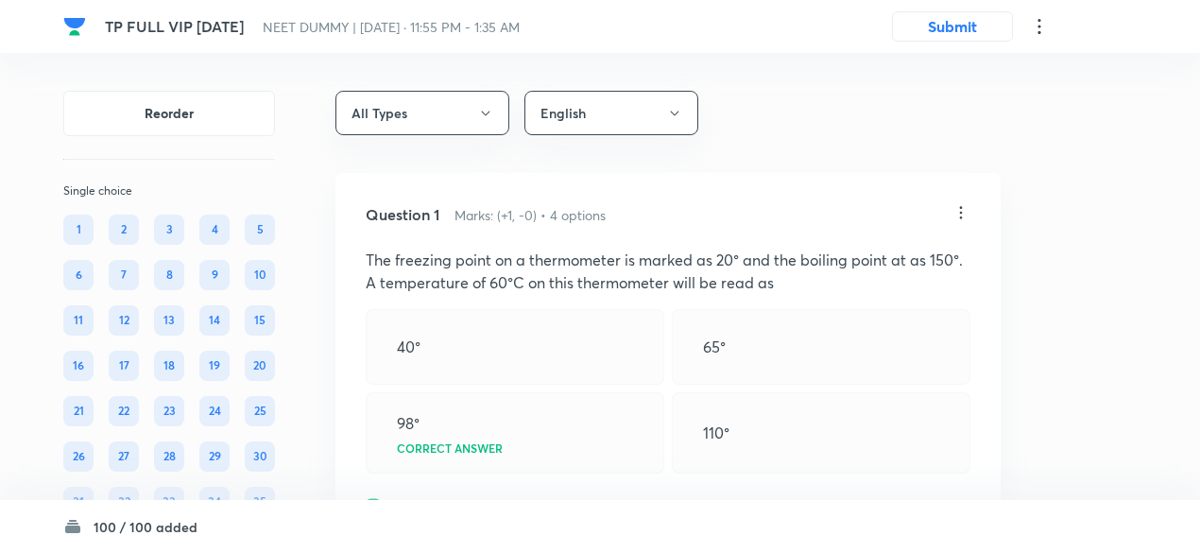  What do you see at coordinates (124, 502) in the screenshot?
I see `div: 32` at bounding box center [124, 502].